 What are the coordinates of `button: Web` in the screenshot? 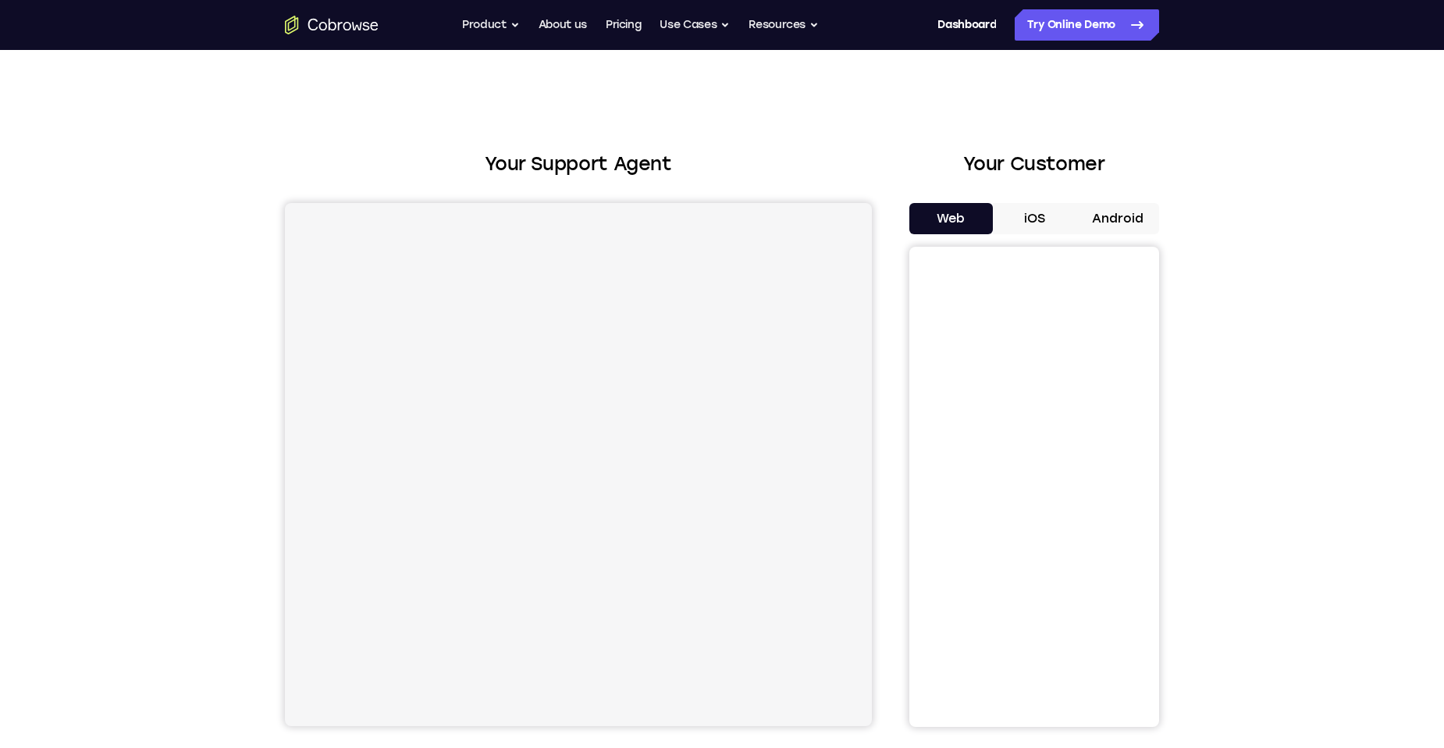 It's located at (951, 219).